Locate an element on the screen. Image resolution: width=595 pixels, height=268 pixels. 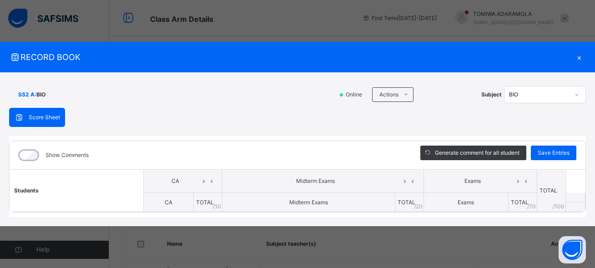
span: Online is located at coordinates (356, 95).